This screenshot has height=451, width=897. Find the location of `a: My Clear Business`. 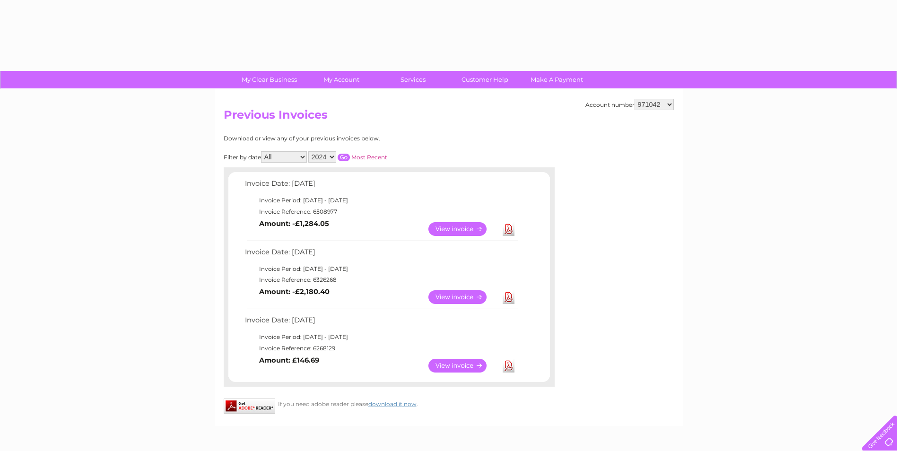

a: My Clear Business is located at coordinates (269, 79).